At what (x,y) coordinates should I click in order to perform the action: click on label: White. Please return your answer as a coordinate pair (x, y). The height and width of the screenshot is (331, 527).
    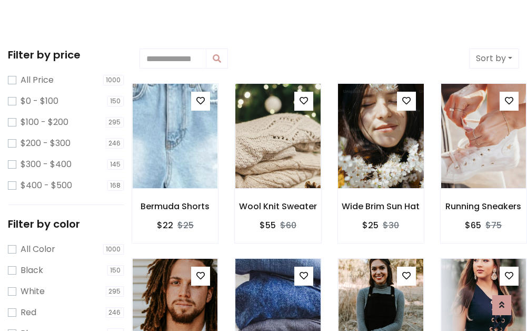
    Looking at the image, I should click on (33, 291).